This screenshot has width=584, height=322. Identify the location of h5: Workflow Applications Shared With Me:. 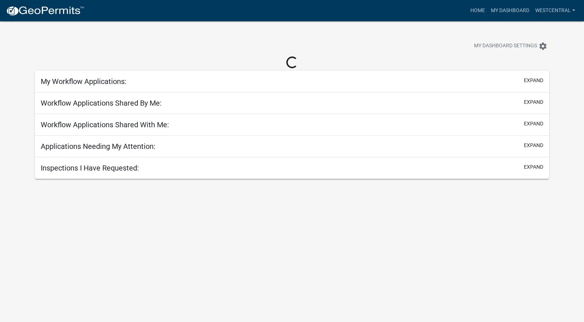
(105, 125).